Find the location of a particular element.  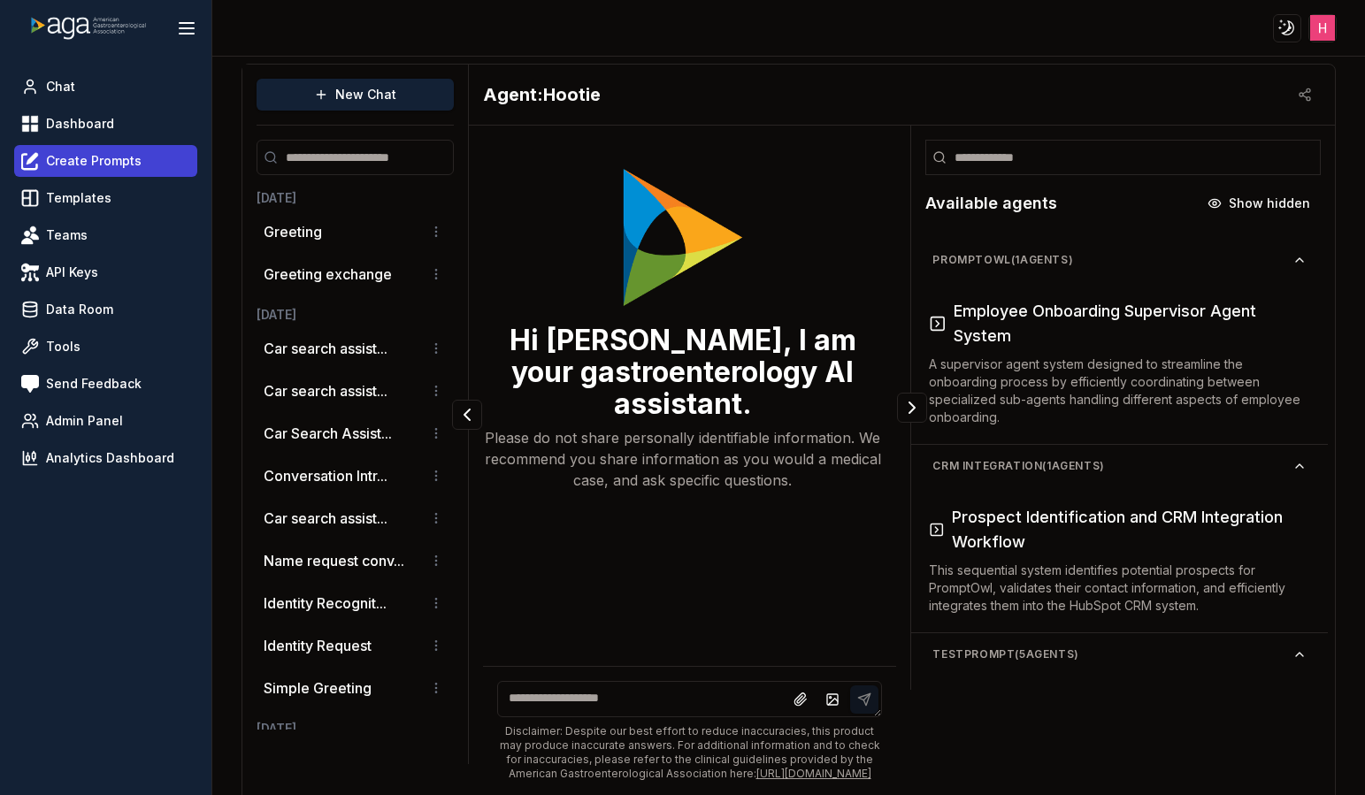

button: New Chat is located at coordinates (355, 95).